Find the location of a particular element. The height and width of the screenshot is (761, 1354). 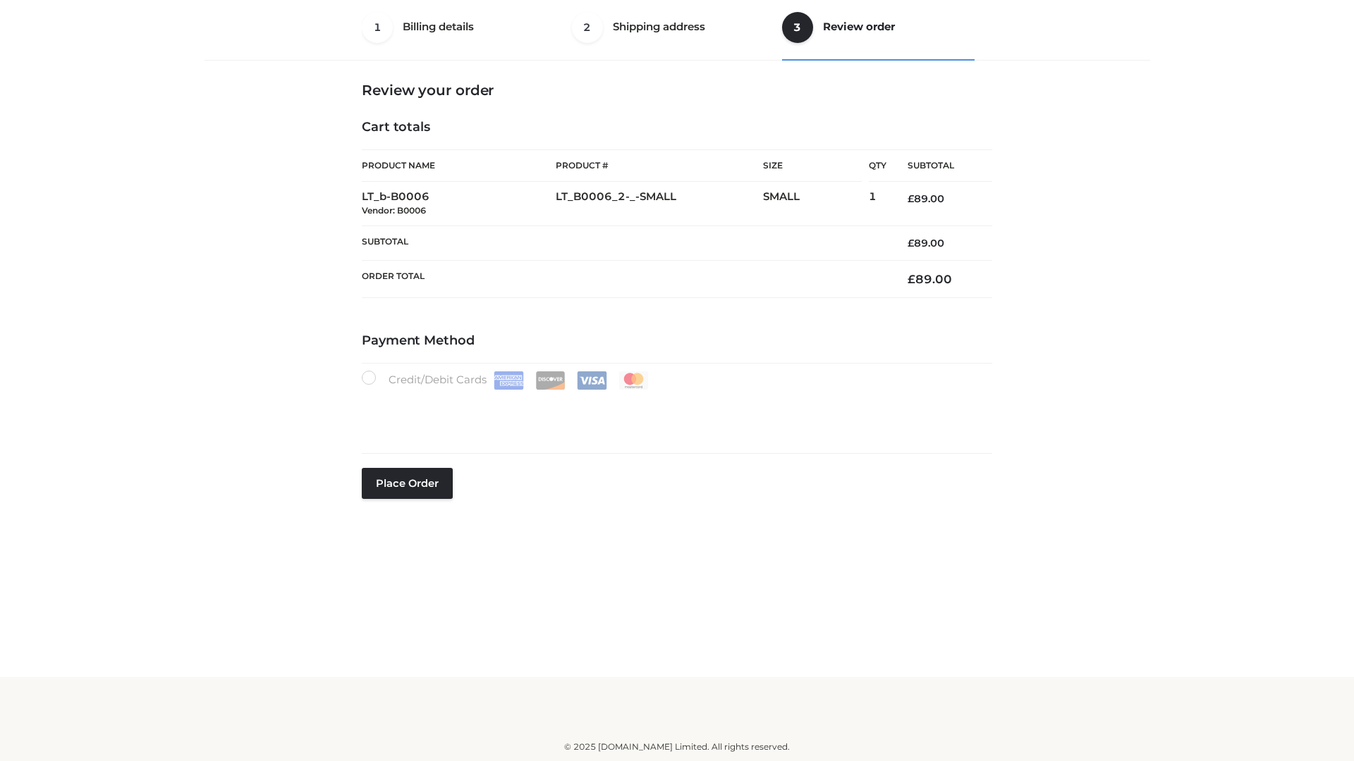

th: Size is located at coordinates (812, 166).